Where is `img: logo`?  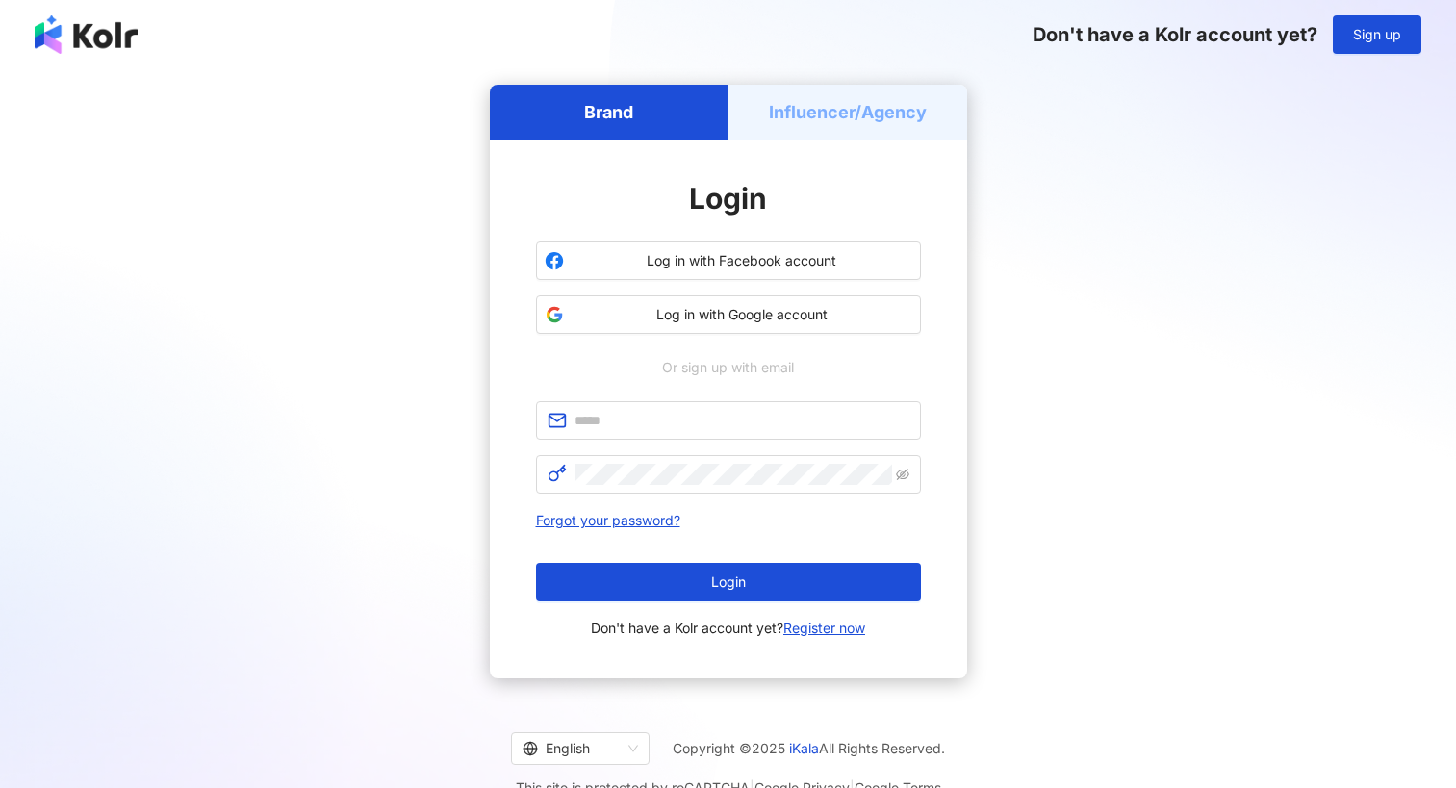 img: logo is located at coordinates (86, 35).